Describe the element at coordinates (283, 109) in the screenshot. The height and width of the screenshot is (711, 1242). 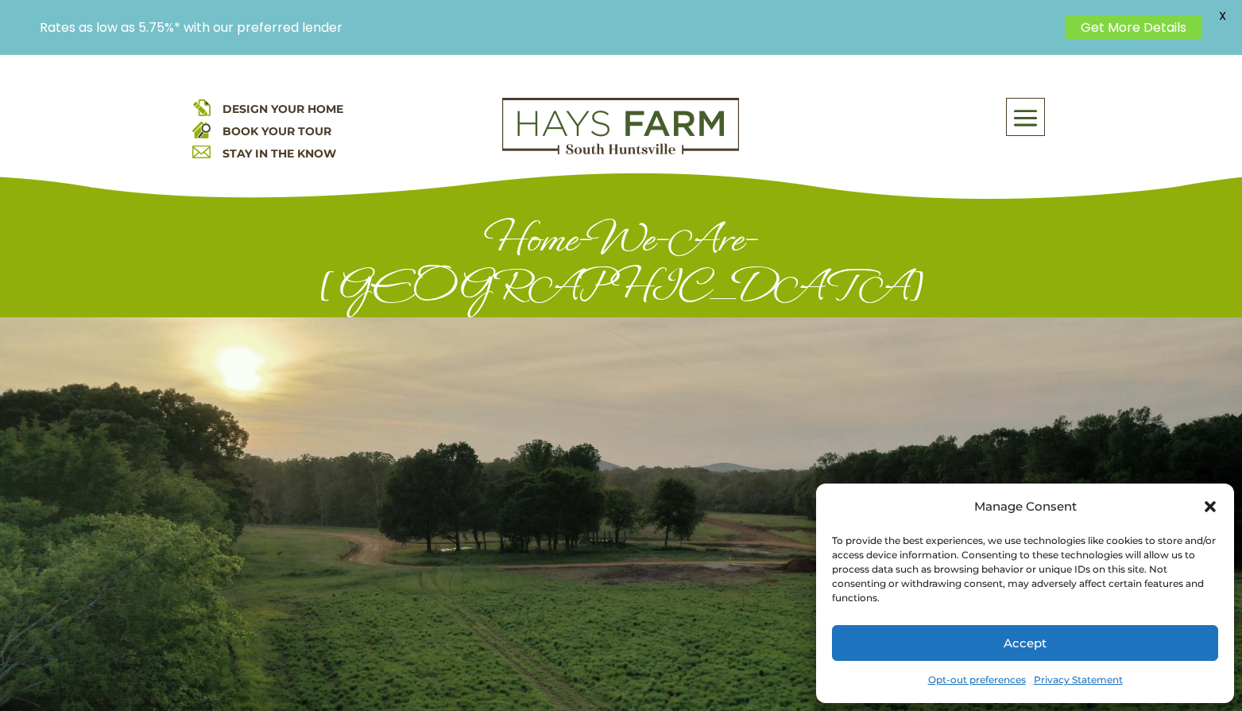
I see `a: DESIGN YOUR HOME` at that location.